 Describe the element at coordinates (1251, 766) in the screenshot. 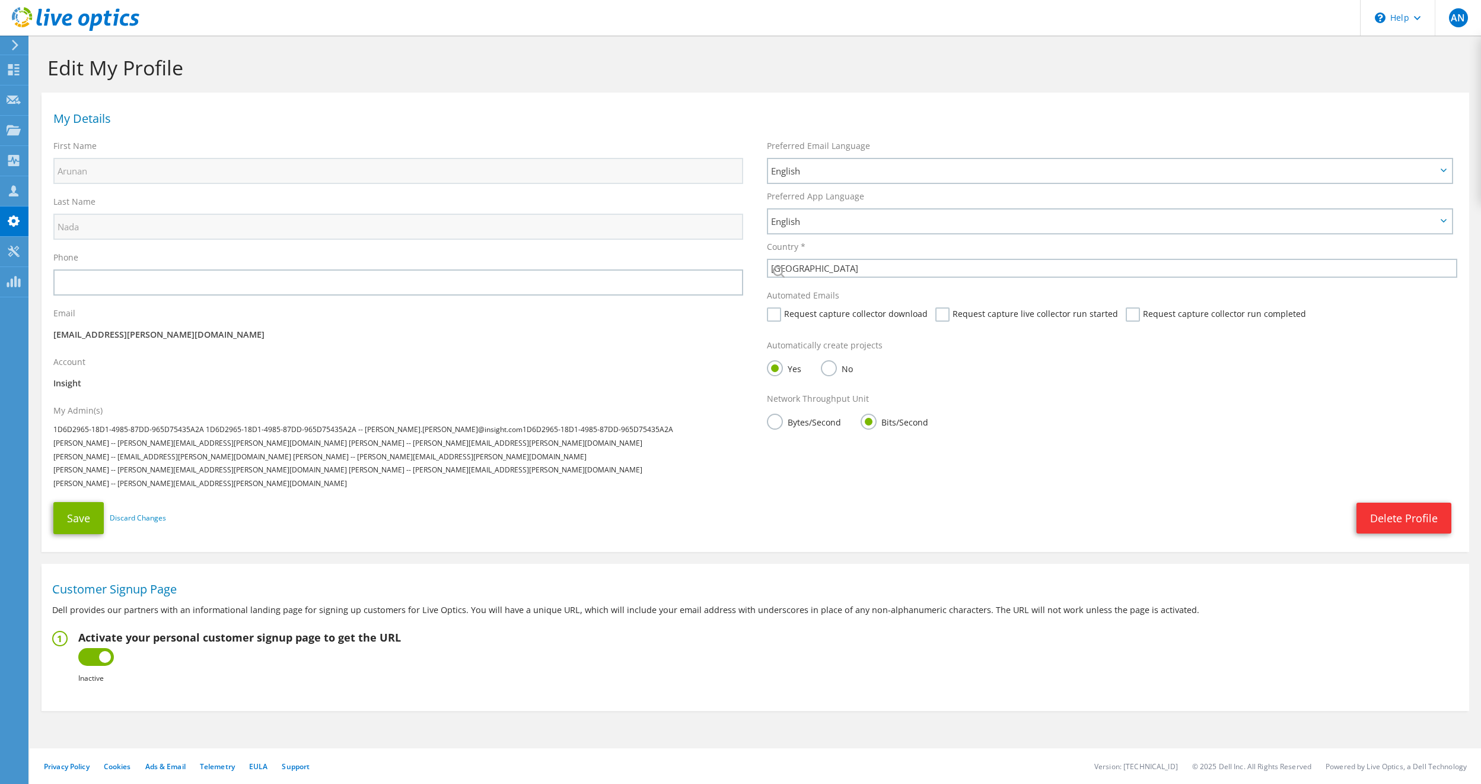

I see `li: © 2025 Dell Inc. All Rights Reserved` at that location.